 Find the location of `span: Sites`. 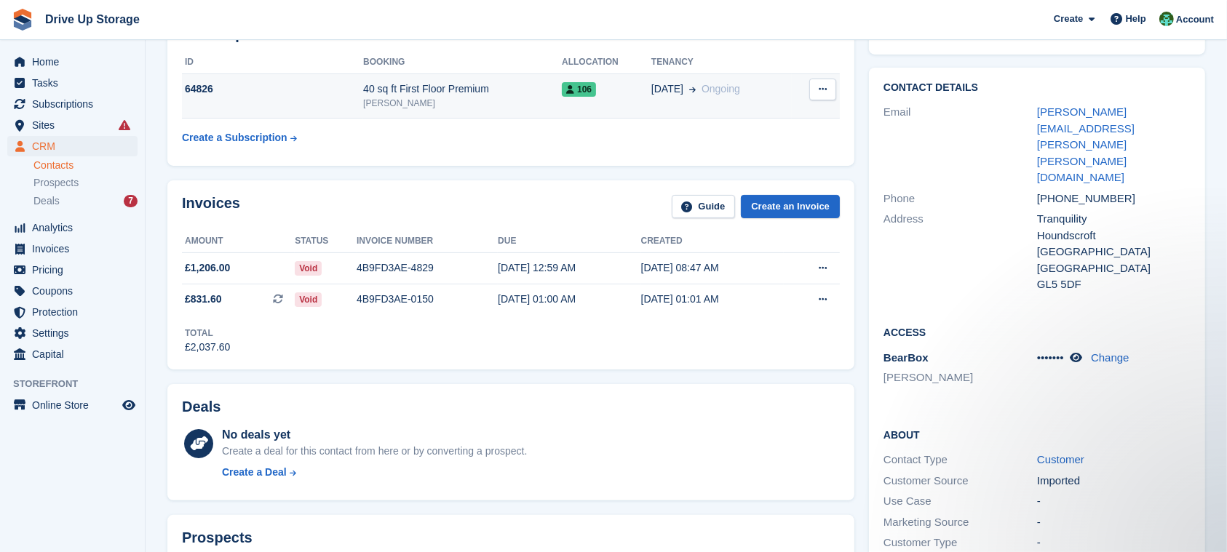

span: Sites is located at coordinates (76, 125).